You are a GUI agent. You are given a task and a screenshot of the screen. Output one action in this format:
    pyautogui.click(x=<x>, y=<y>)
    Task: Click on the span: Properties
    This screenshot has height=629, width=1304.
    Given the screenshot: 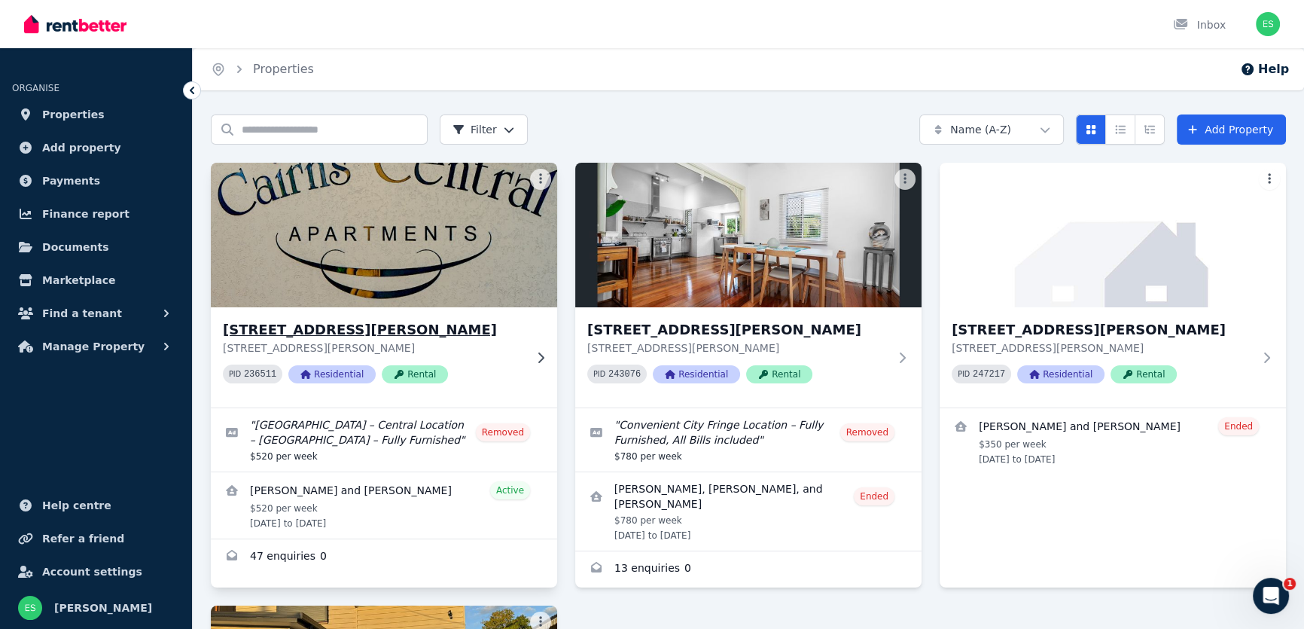 What is the action you would take?
    pyautogui.click(x=73, y=114)
    